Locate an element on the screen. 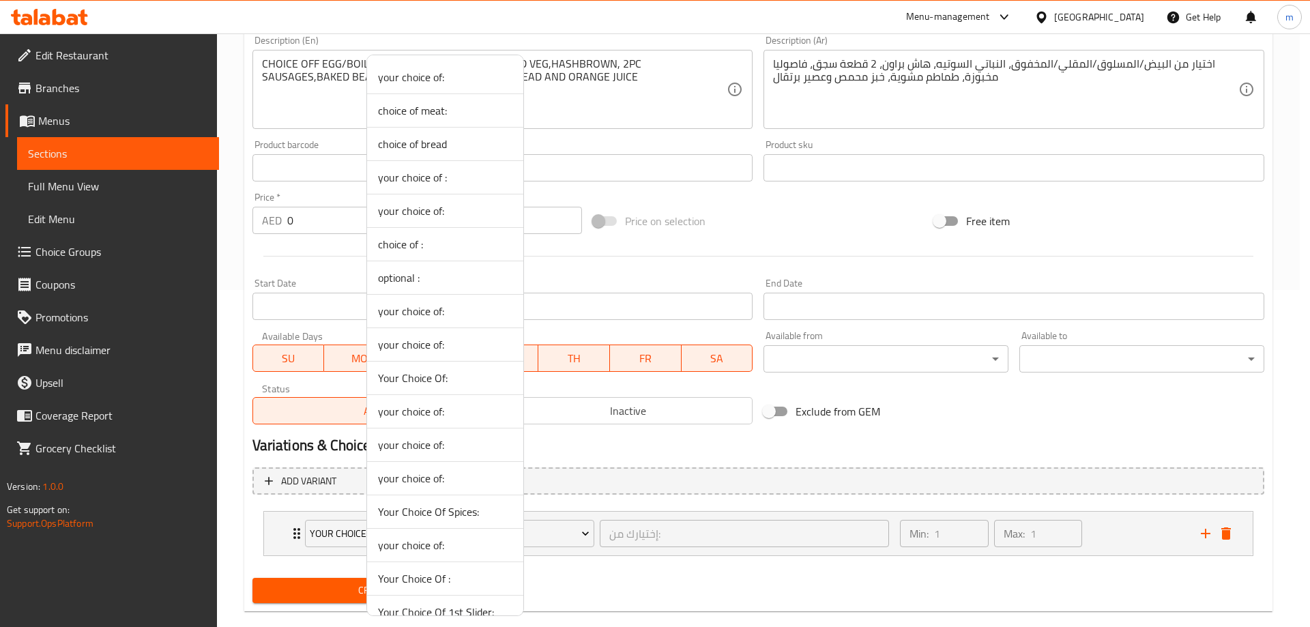 The height and width of the screenshot is (627, 1310). span: choice of : is located at coordinates (445, 244).